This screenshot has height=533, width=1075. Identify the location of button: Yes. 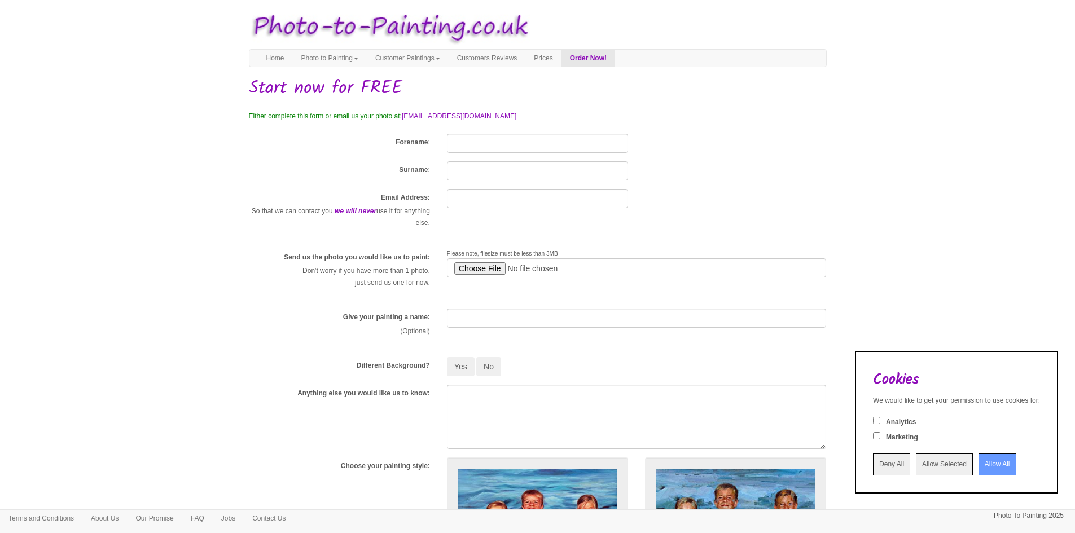
(460, 367).